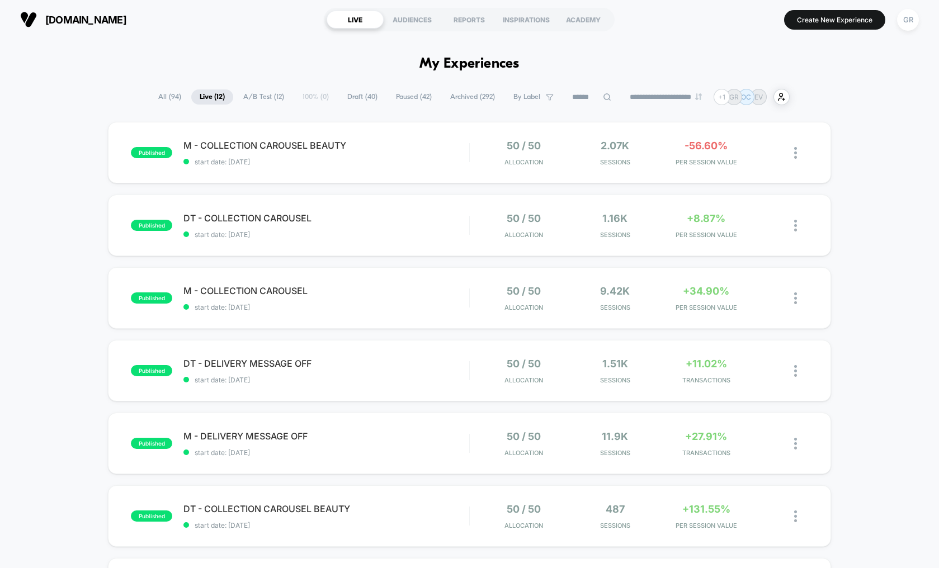 This screenshot has width=939, height=568. Describe the element at coordinates (706, 218) in the screenshot. I see `span: +8.87%` at that location.